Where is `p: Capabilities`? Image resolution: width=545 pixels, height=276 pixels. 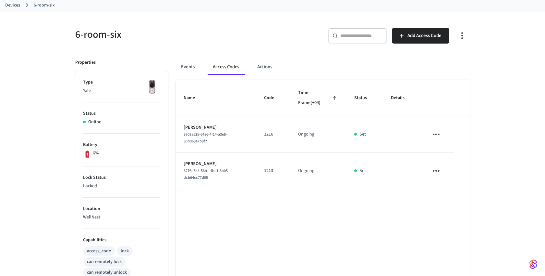
p: Capabilities is located at coordinates (122, 240).